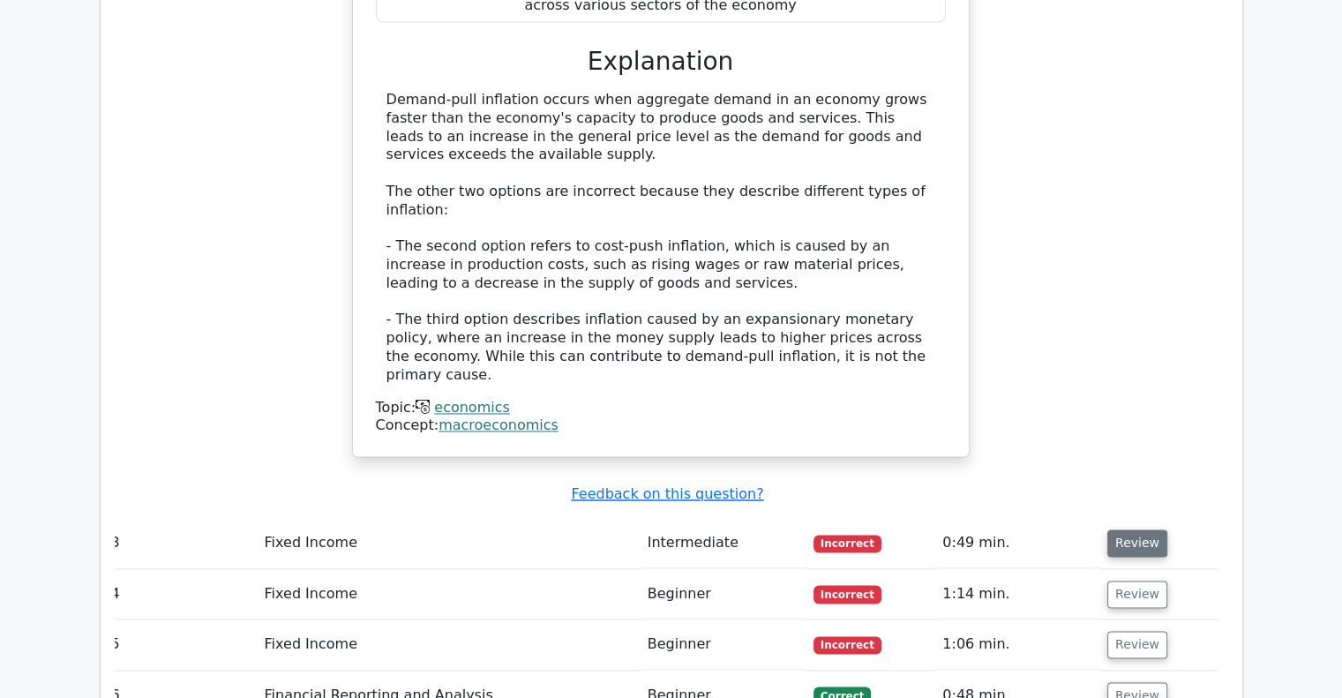 The image size is (1342, 698). What do you see at coordinates (499, 424) in the screenshot?
I see `a: macroeconomics` at bounding box center [499, 424].